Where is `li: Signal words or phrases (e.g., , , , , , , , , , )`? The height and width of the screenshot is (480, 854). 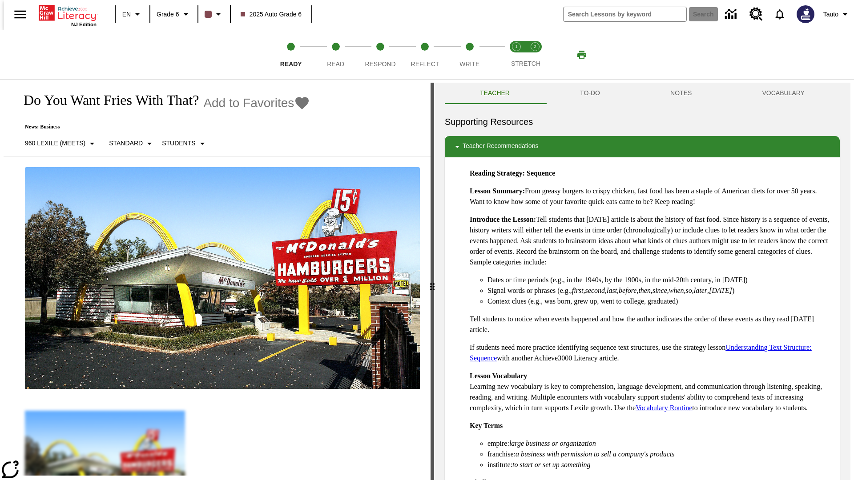 li: Signal words or phrases (e.g., , , , , , , , , , ) is located at coordinates (660, 291).